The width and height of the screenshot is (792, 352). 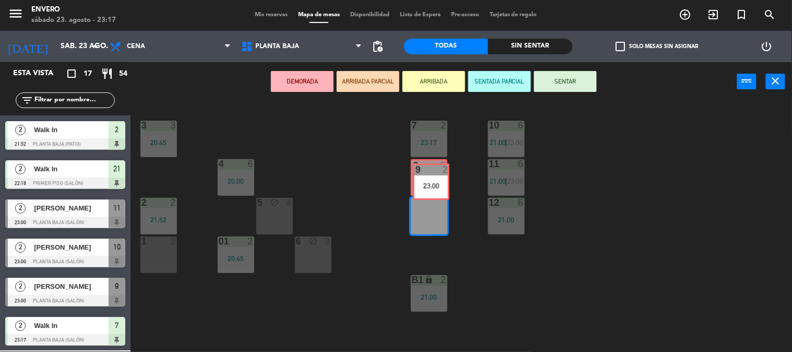 I want to click on div: 11, so click(x=489, y=164).